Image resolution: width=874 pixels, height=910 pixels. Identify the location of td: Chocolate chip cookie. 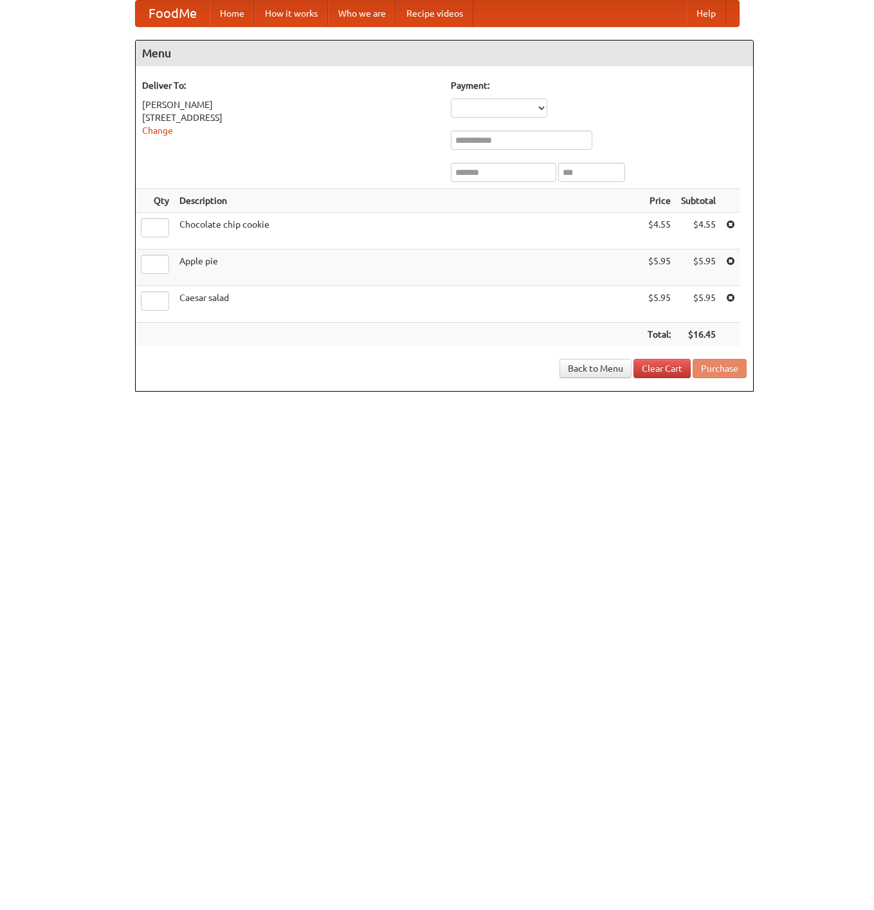
(409, 231).